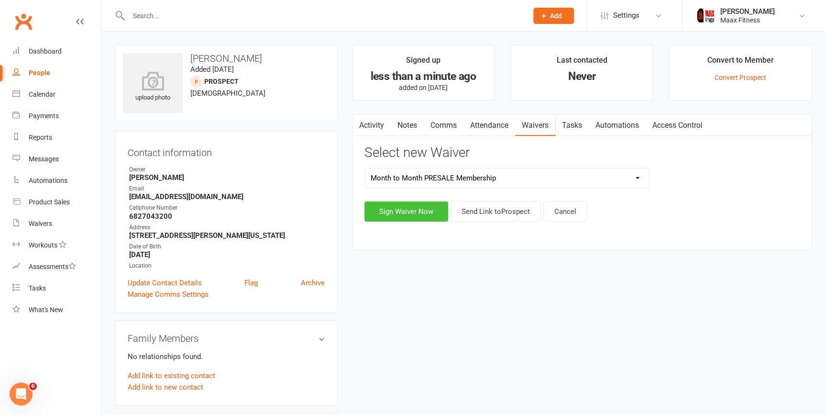  Describe the element at coordinates (33, 386) in the screenshot. I see `span: 6` at that location.